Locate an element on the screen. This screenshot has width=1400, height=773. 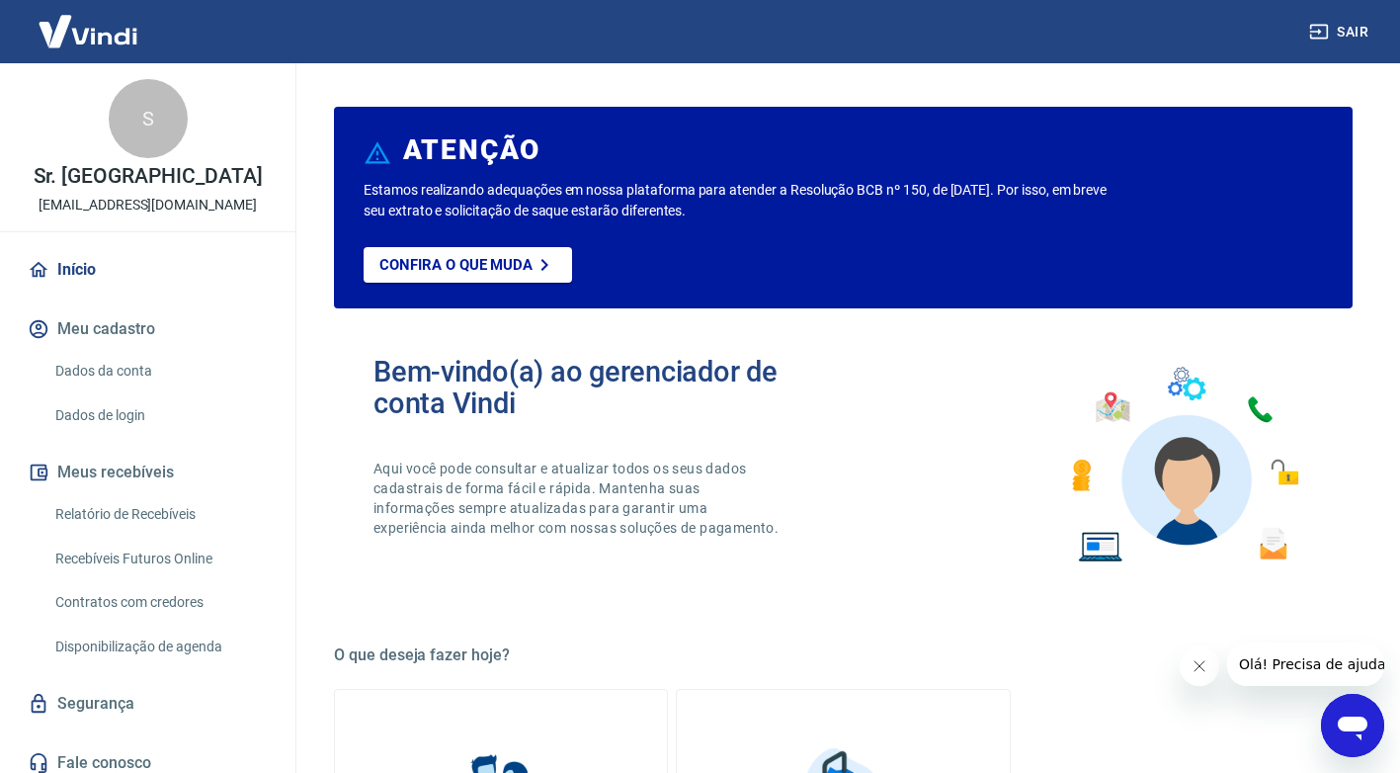
button: Sair is located at coordinates (1341, 32).